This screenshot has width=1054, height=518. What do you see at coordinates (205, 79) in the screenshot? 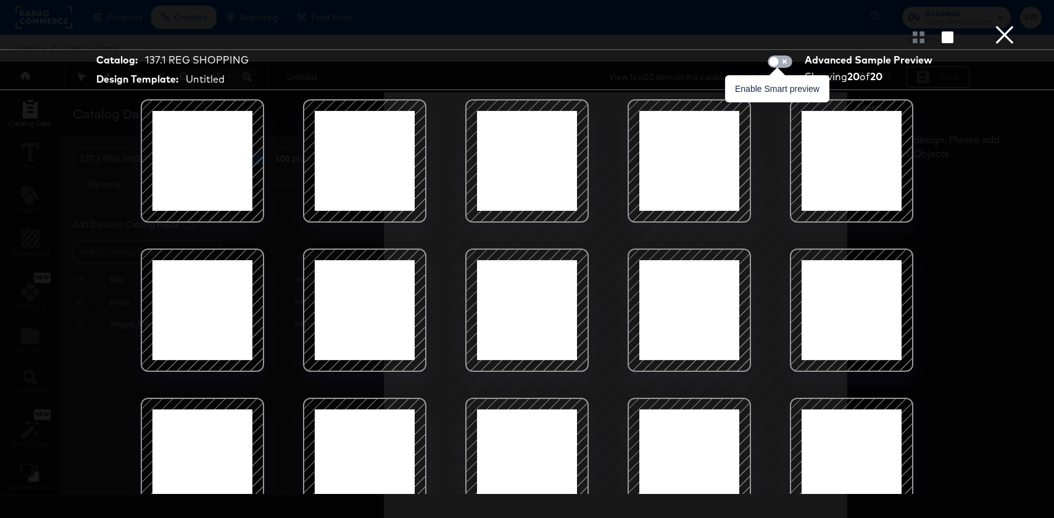
I see `div: Untitled` at bounding box center [205, 79].